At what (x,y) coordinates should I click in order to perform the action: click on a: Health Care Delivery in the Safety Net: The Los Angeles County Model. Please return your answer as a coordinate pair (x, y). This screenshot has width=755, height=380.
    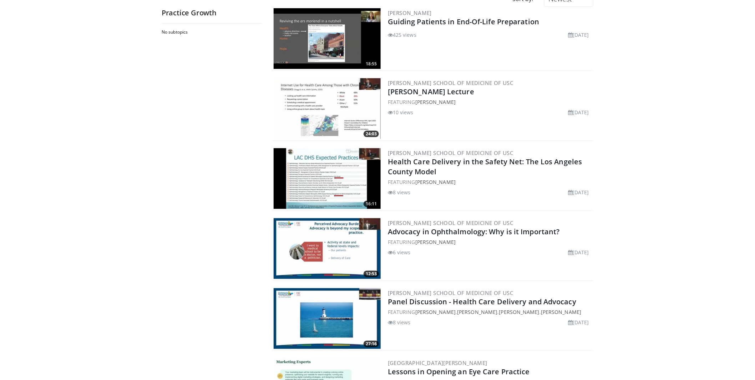
    Looking at the image, I should click on (485, 166).